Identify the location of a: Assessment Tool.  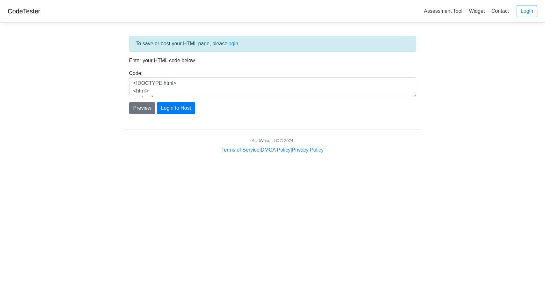
(443, 11).